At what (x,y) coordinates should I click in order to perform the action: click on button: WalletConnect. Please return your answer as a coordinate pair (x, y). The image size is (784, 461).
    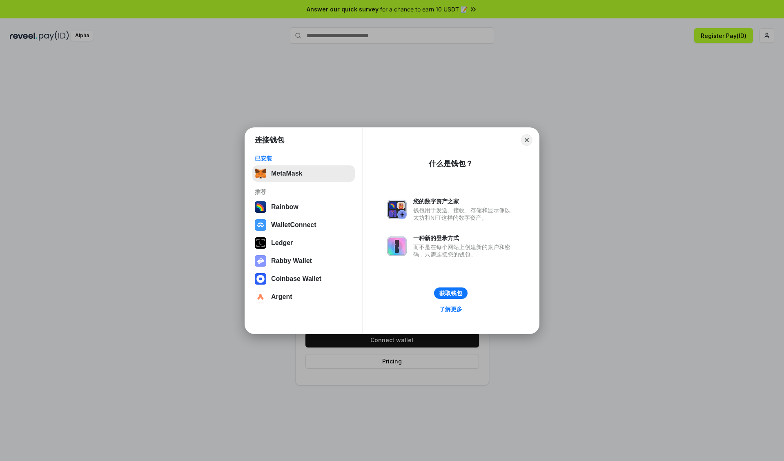
    Looking at the image, I should click on (303, 225).